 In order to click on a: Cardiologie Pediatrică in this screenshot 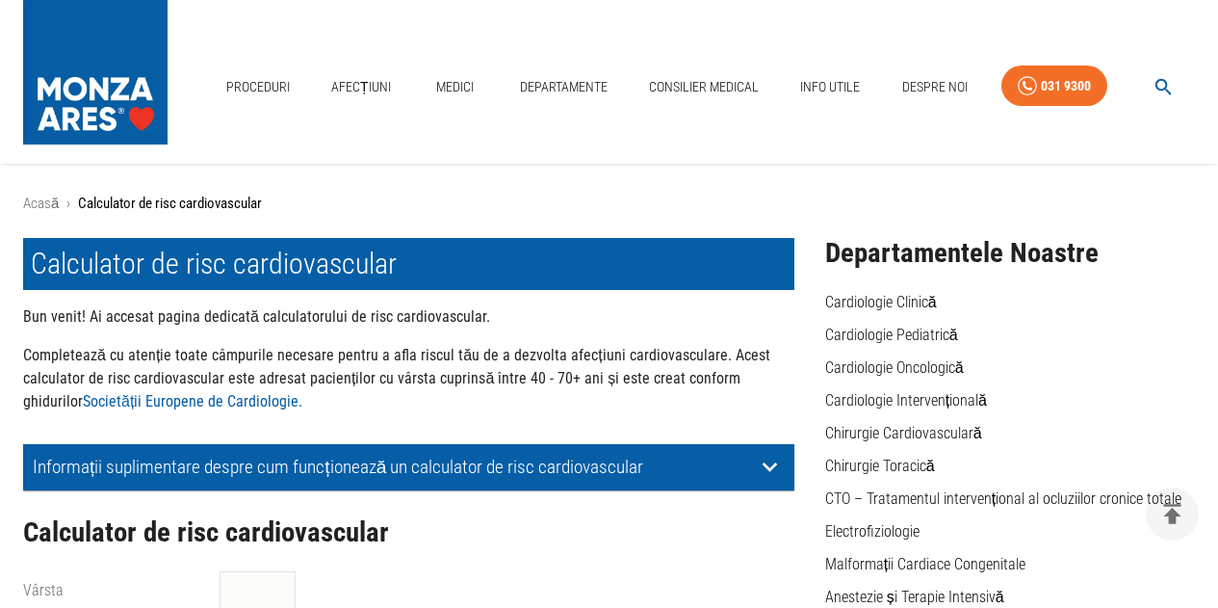, I will do `click(892, 334)`.